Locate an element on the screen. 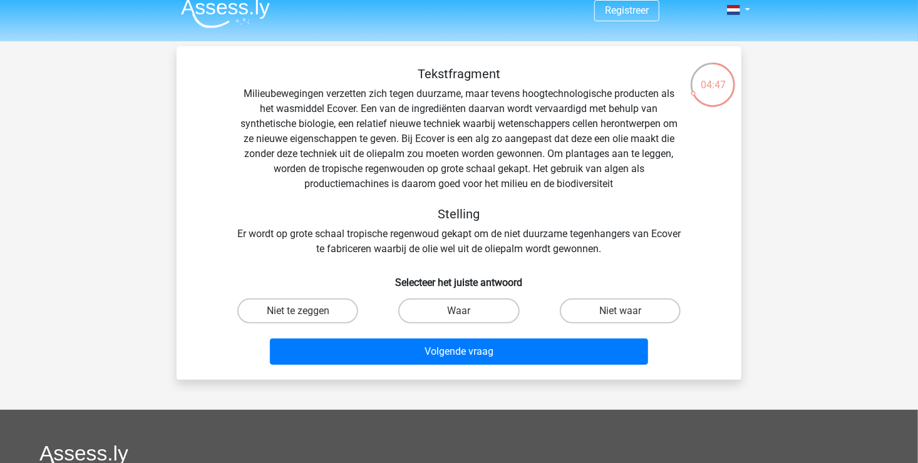 This screenshot has height=463, width=918. label: Waar is located at coordinates (458, 311).